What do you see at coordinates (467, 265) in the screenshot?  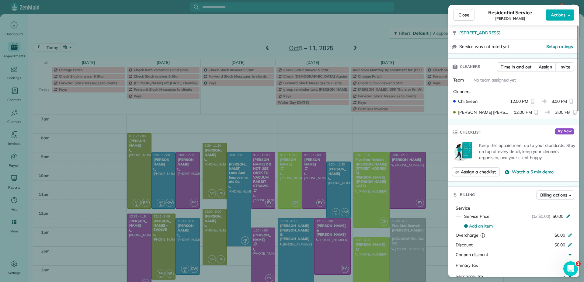 I see `span: Primary tax` at bounding box center [467, 265].